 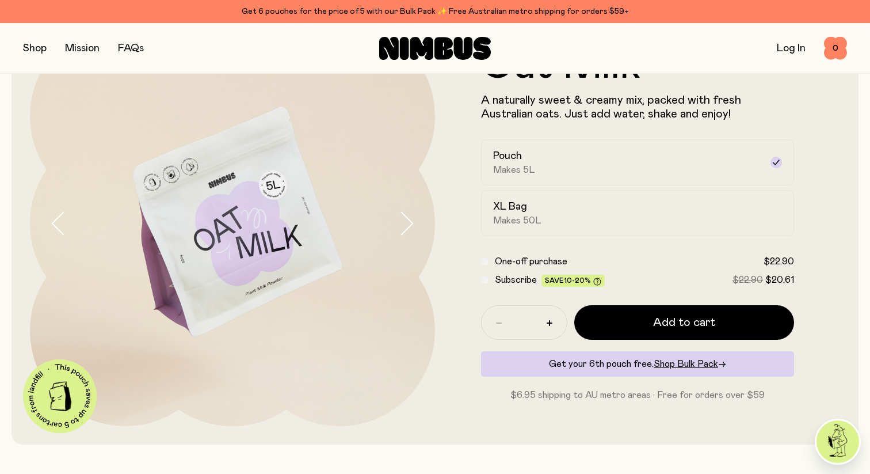 What do you see at coordinates (780, 280) in the screenshot?
I see `span: $20.61` at bounding box center [780, 280].